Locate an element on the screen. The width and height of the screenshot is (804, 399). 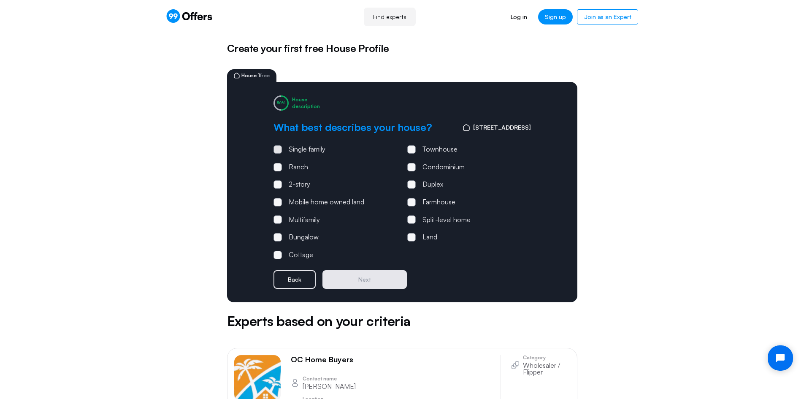
div: Split-level home is located at coordinates (446, 220).